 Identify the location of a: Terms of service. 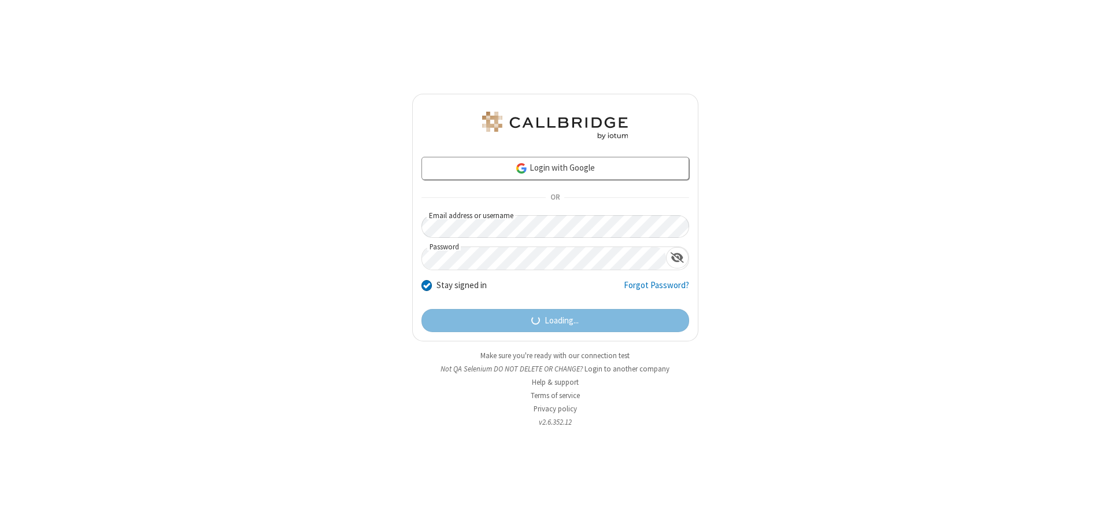
(555, 395).